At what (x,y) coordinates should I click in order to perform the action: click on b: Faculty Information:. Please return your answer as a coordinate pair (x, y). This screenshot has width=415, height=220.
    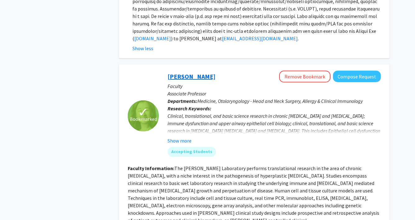
    Looking at the image, I should click on (151, 169).